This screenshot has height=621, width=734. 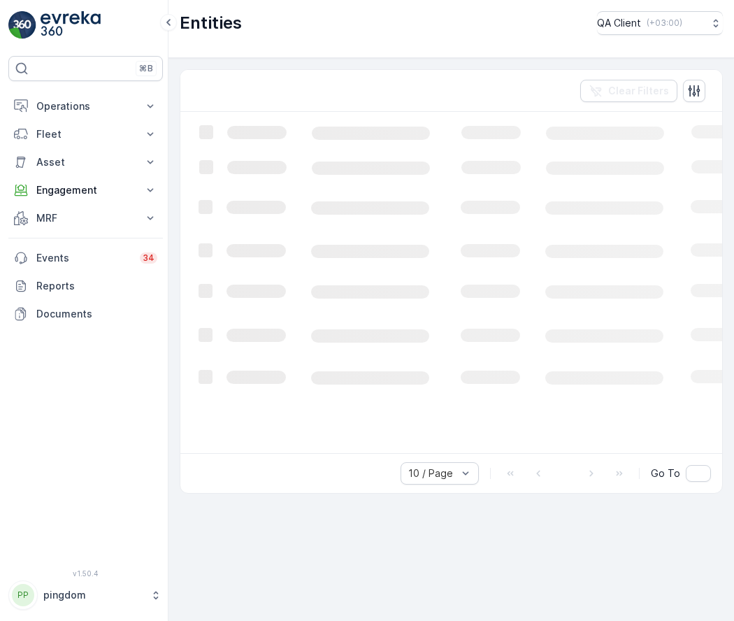 I want to click on p: Fleet, so click(x=85, y=134).